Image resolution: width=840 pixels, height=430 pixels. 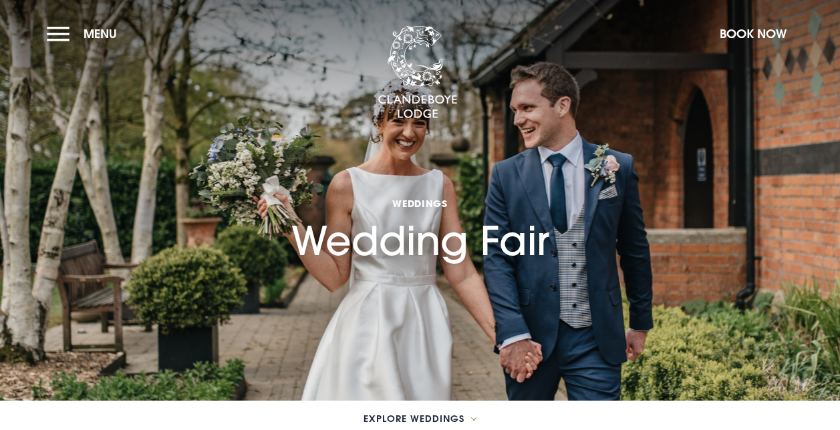 What do you see at coordinates (100, 33) in the screenshot?
I see `span: Menu` at bounding box center [100, 33].